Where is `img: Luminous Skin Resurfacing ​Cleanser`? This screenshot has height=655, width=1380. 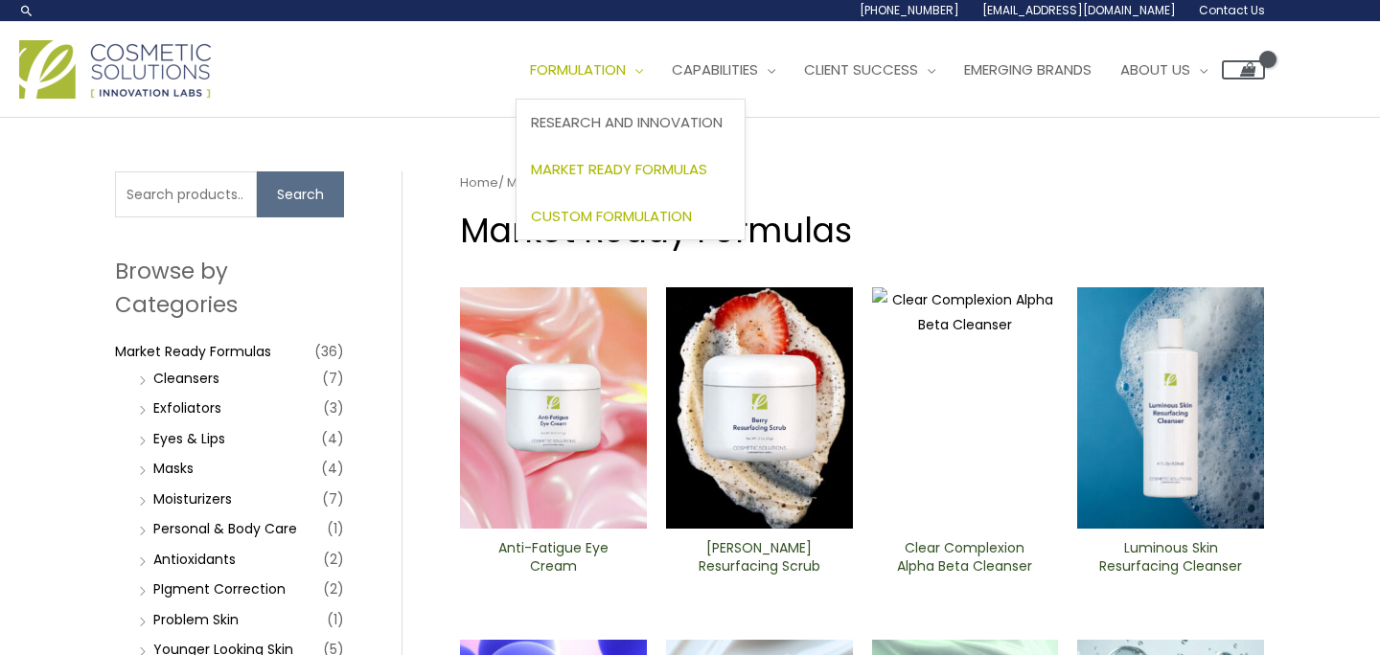
img: Luminous Skin Resurfacing ​Cleanser is located at coordinates (1170, 408).